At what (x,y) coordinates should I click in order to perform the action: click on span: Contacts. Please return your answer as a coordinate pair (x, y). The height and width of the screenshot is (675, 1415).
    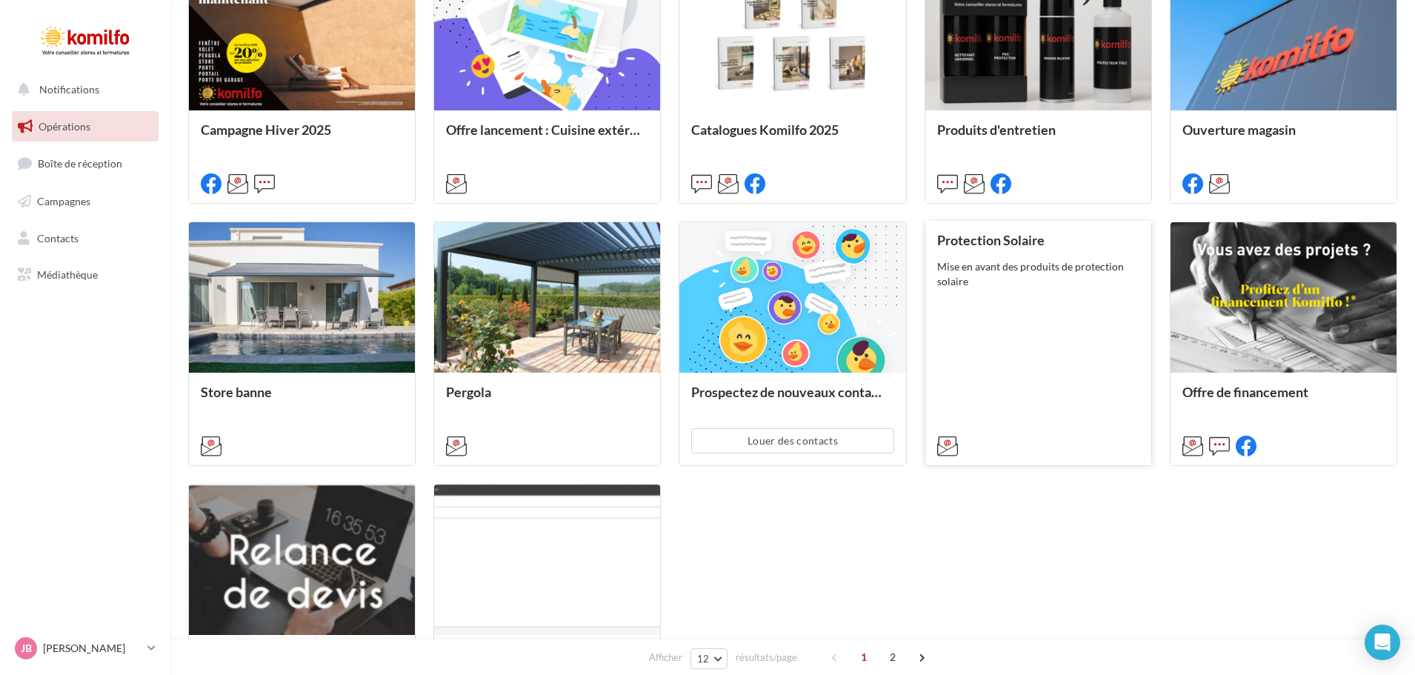
    Looking at the image, I should click on (58, 237).